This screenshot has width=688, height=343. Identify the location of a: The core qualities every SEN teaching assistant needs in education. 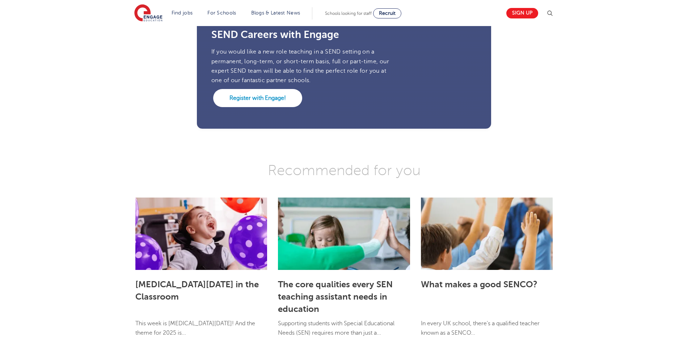
(335, 297).